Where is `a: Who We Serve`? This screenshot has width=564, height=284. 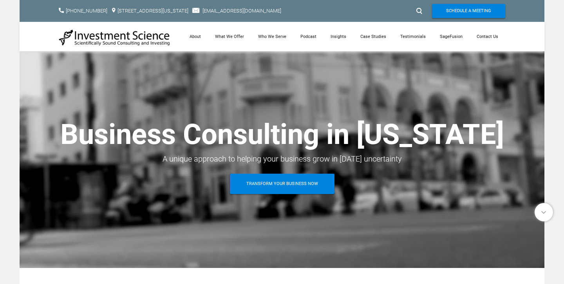 a: Who We Serve is located at coordinates (272, 36).